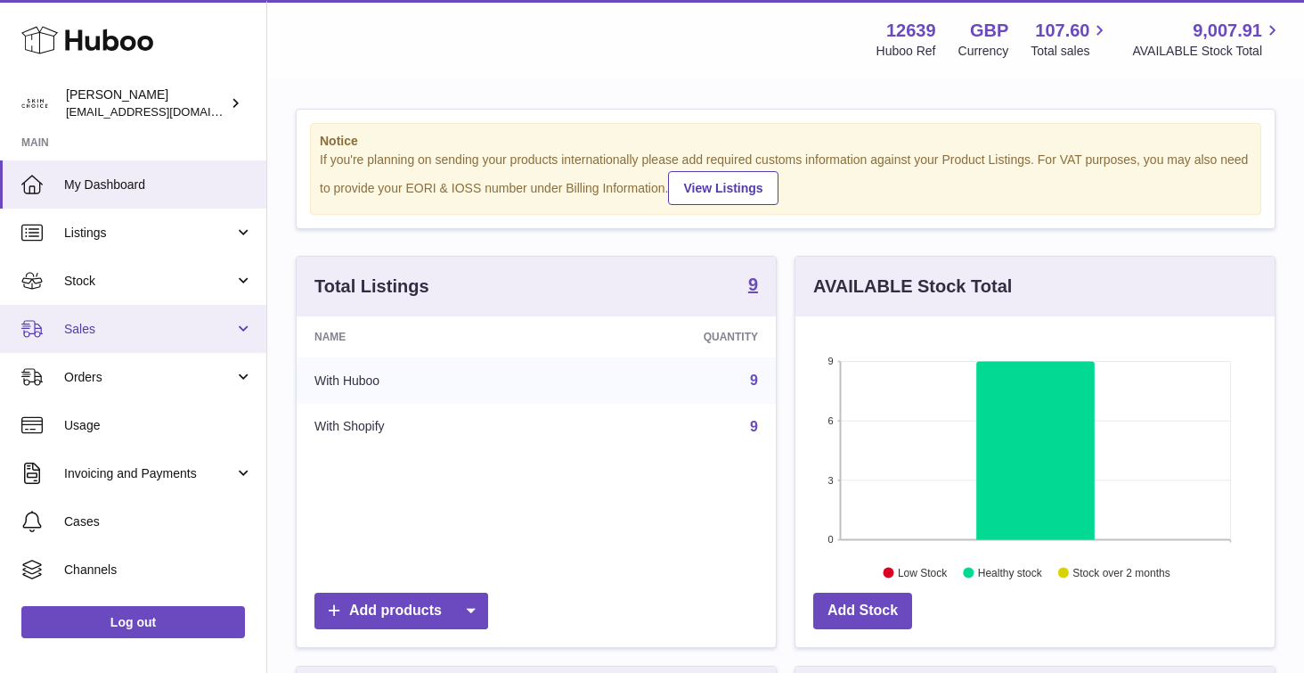  What do you see at coordinates (830, 361) in the screenshot?
I see `text: 9` at bounding box center [830, 361].